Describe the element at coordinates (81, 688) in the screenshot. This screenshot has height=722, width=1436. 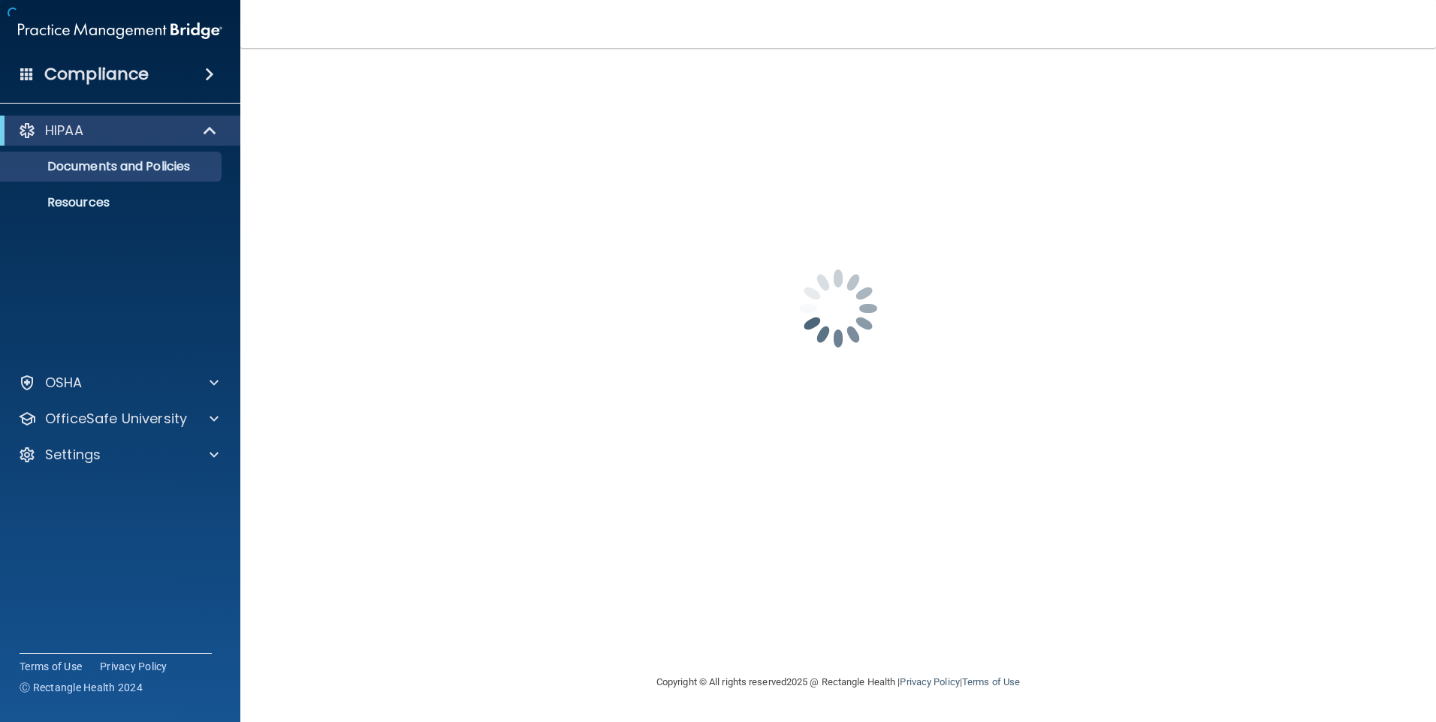
I see `span: Ⓒ Rectangle Health 2024` at that location.